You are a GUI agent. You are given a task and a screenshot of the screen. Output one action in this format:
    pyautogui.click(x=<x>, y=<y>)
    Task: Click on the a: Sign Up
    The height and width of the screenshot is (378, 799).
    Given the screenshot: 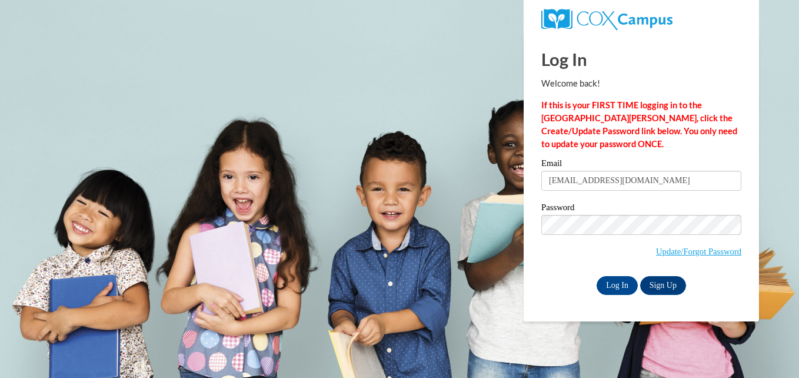 What is the action you would take?
    pyautogui.click(x=663, y=285)
    